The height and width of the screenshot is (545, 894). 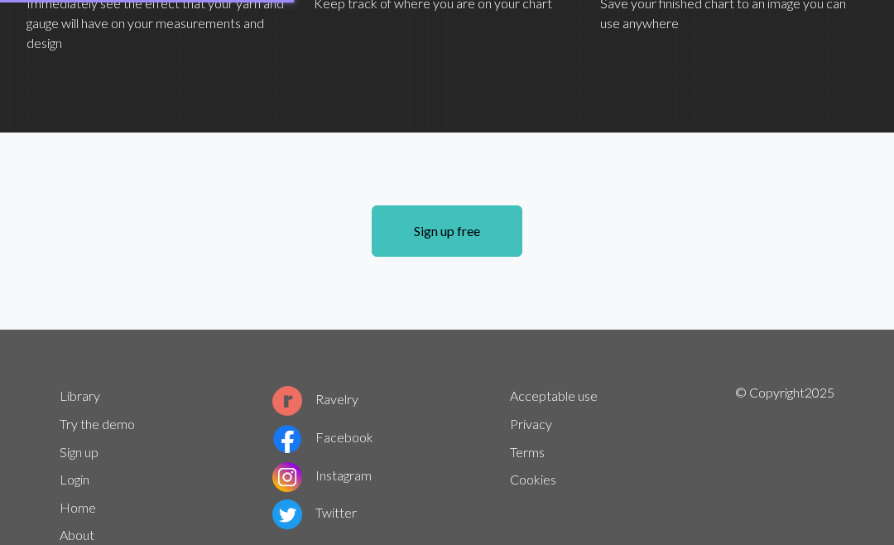 What do you see at coordinates (323, 436) in the screenshot?
I see `a: Facebook` at bounding box center [323, 436].